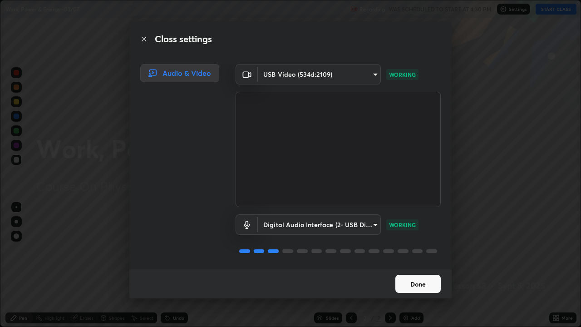 The width and height of the screenshot is (581, 327). I want to click on h2: Class settings, so click(183, 39).